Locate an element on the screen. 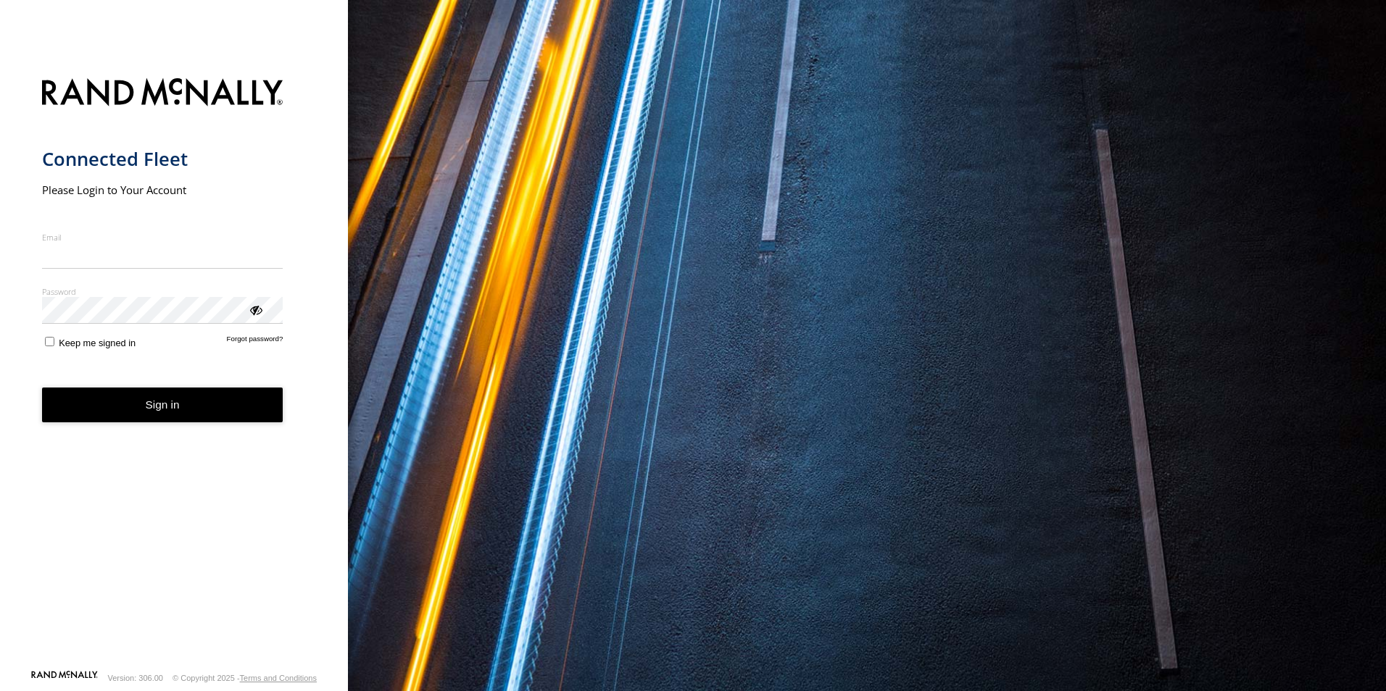  img: Rand McNally is located at coordinates (162, 93).